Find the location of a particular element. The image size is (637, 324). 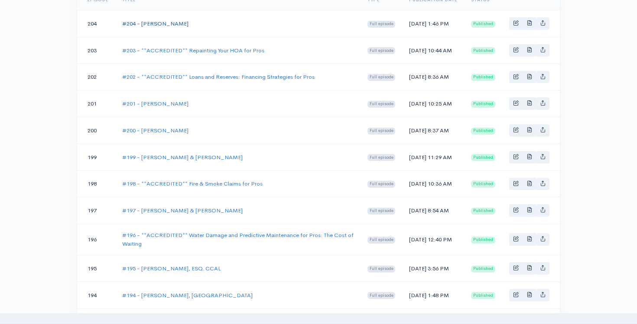

a: #198 - **ACCREDITED** Fire & Smoke Claims for Pros is located at coordinates (192, 184).